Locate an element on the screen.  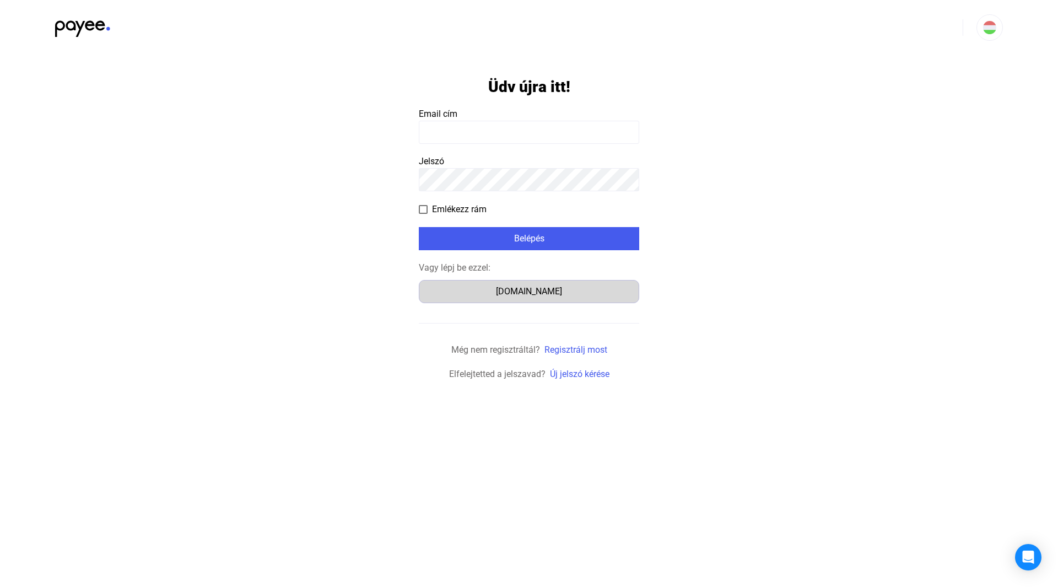
span: Elfelejtetted a jelszavad? is located at coordinates (497, 374).